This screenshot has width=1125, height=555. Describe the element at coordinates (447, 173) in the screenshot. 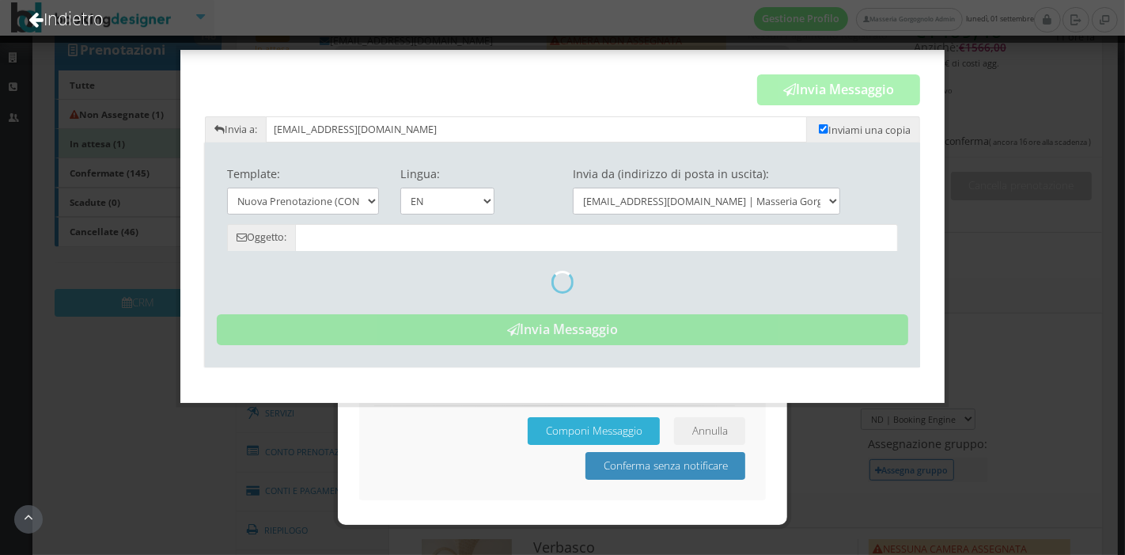

I see `h4: Lingua:` at that location.